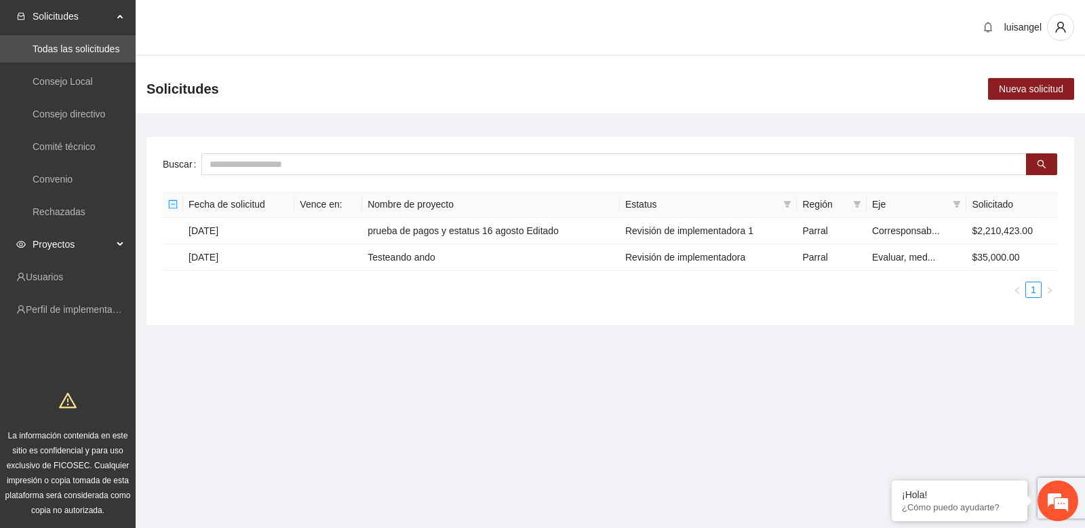 The image size is (1085, 528). What do you see at coordinates (702, 204) in the screenshot?
I see `span: Estatus` at bounding box center [702, 204].